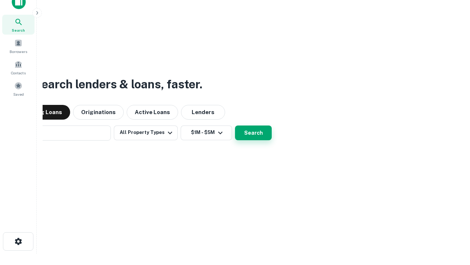 The width and height of the screenshot is (470, 265). Describe the element at coordinates (207, 133) in the screenshot. I see `button: $1M - $5M` at that location.